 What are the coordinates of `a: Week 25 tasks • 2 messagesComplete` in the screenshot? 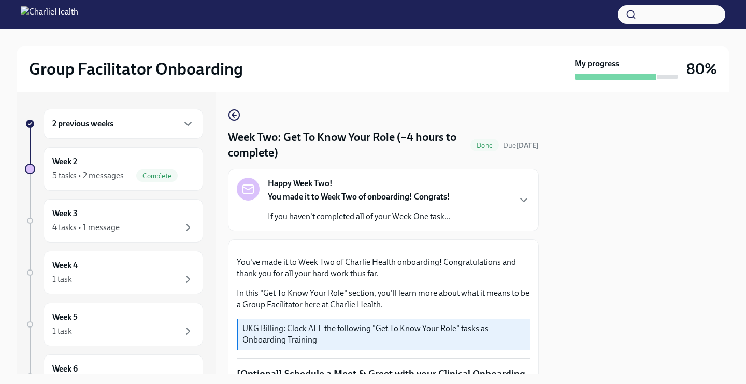 It's located at (114, 169).